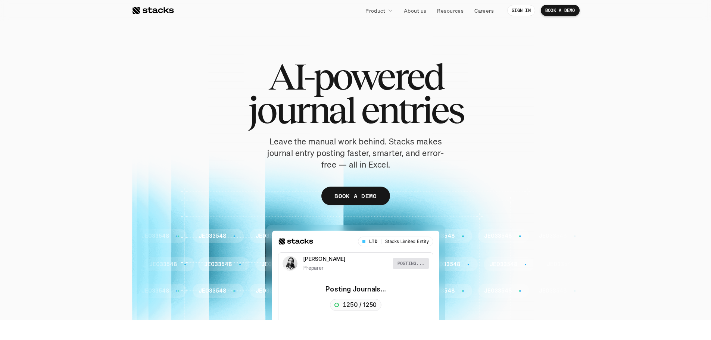 The height and width of the screenshot is (340, 711). What do you see at coordinates (301, 110) in the screenshot?
I see `span: journal` at bounding box center [301, 110].